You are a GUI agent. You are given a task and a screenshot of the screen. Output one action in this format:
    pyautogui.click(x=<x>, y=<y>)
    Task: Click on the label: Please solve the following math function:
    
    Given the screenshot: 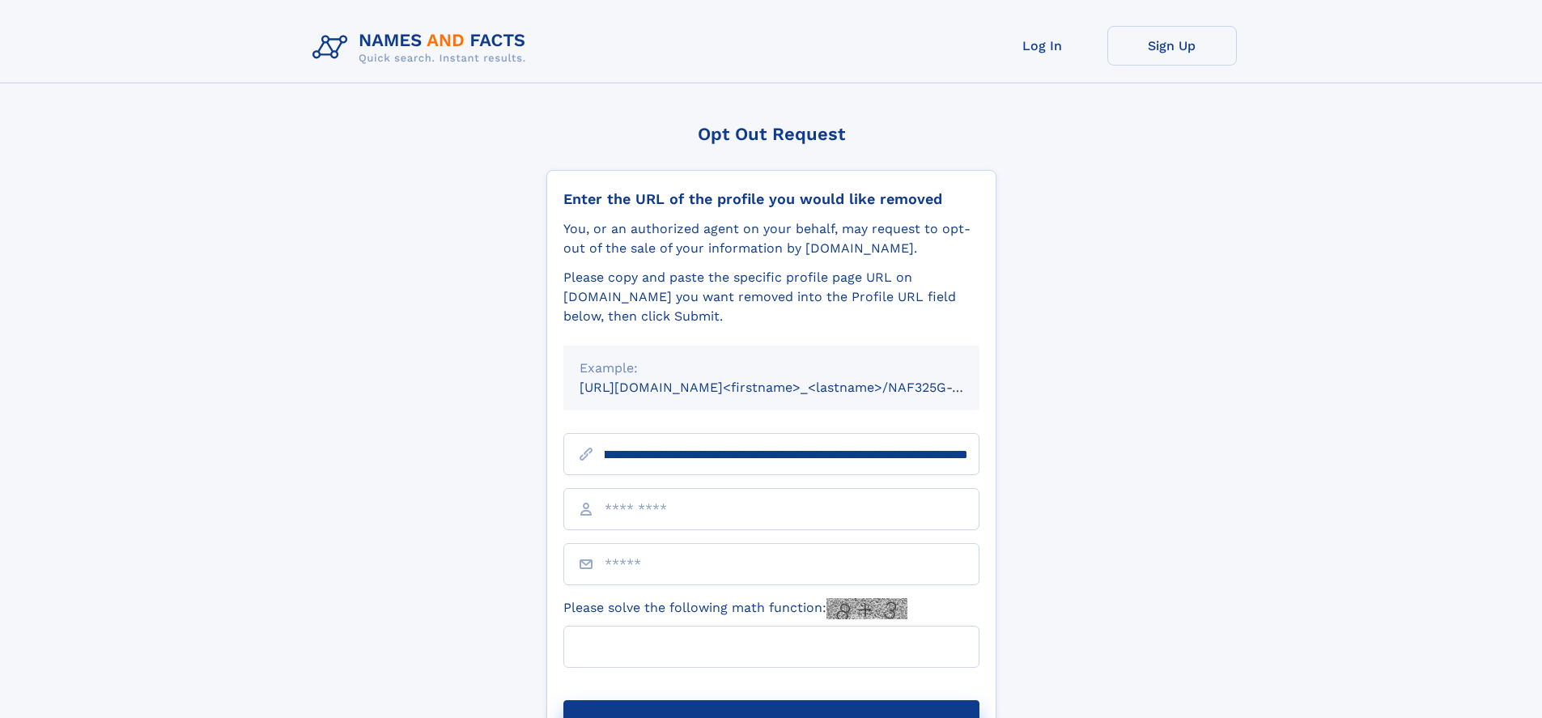 What is the action you would take?
    pyautogui.click(x=735, y=609)
    